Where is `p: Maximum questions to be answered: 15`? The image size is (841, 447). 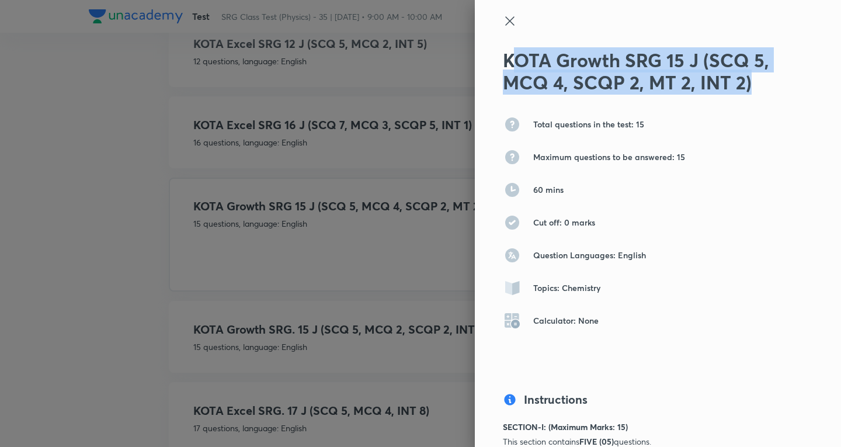
p: Maximum questions to be answered: 15 is located at coordinates (609, 156).